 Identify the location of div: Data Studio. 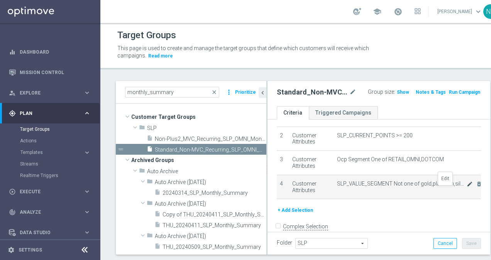
(46, 233).